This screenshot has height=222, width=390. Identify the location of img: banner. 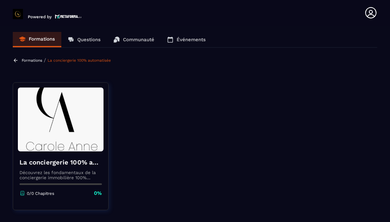
(61, 119).